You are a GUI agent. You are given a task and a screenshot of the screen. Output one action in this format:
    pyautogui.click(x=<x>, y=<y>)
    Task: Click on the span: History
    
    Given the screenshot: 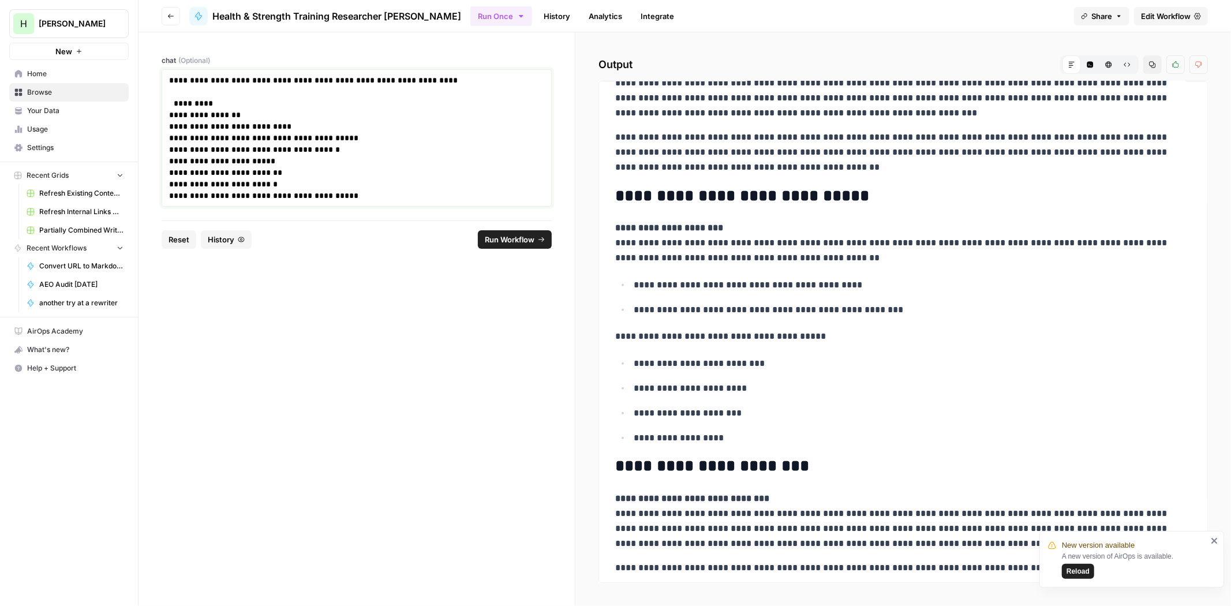 What is the action you would take?
    pyautogui.click(x=221, y=239)
    